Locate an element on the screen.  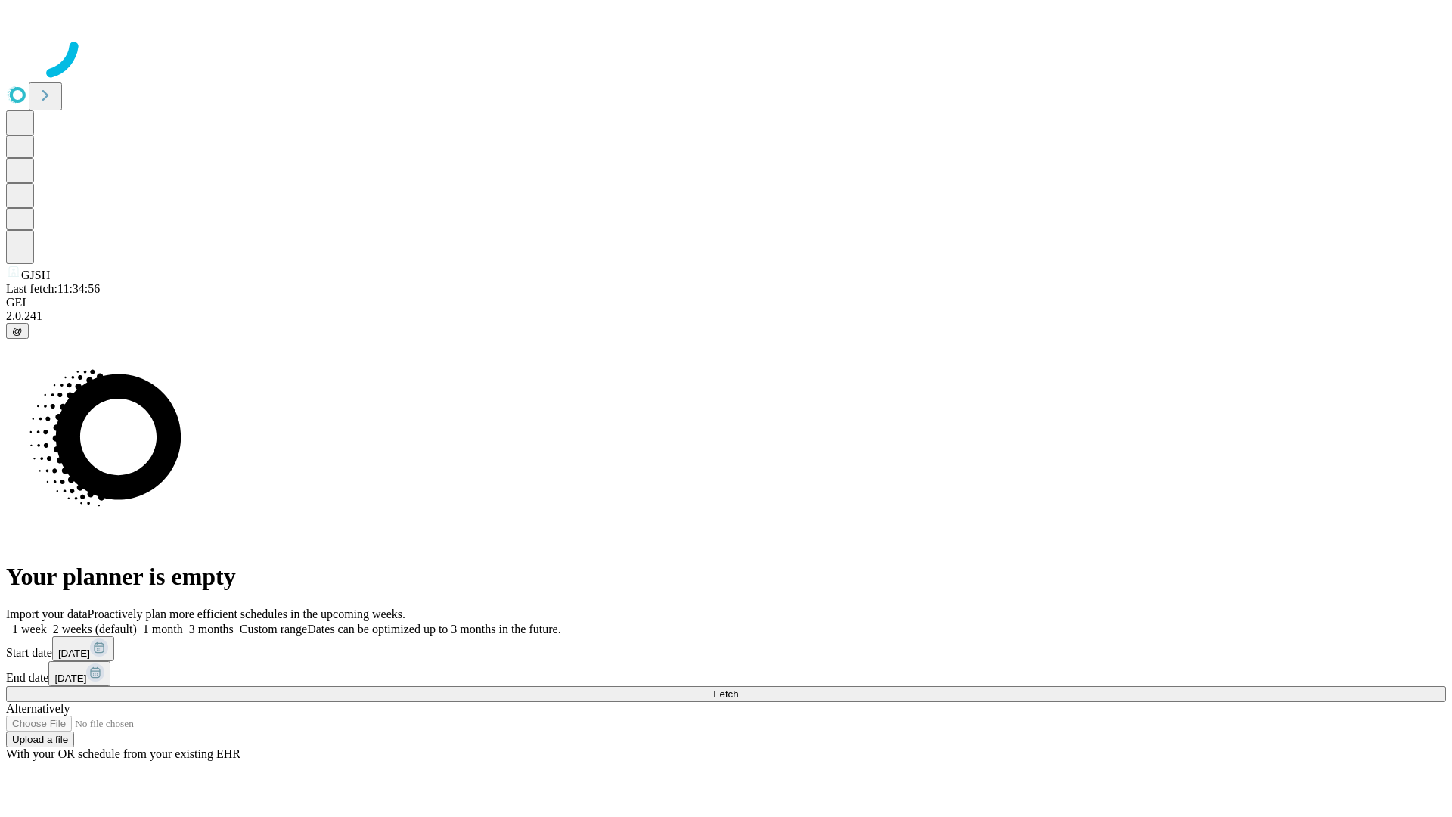
span: With your OR schedule from your existing EHR is located at coordinates (123, 753).